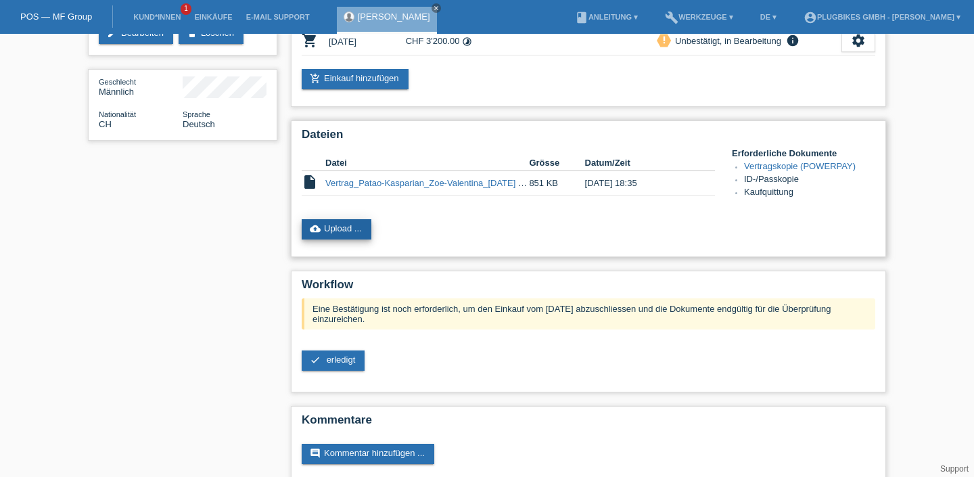 This screenshot has width=974, height=477. Describe the element at coordinates (725, 41) in the screenshot. I see `div: Unbestätigt, in Bearbeitung` at that location.